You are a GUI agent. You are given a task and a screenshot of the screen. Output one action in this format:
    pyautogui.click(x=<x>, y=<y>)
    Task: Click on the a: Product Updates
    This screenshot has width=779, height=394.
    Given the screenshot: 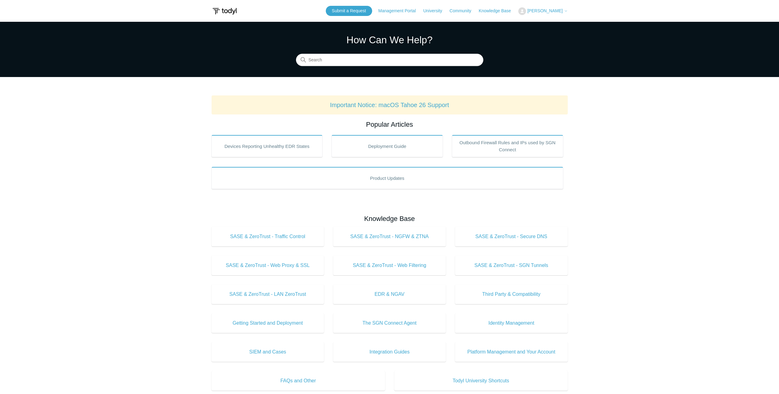 What is the action you would take?
    pyautogui.click(x=387, y=178)
    